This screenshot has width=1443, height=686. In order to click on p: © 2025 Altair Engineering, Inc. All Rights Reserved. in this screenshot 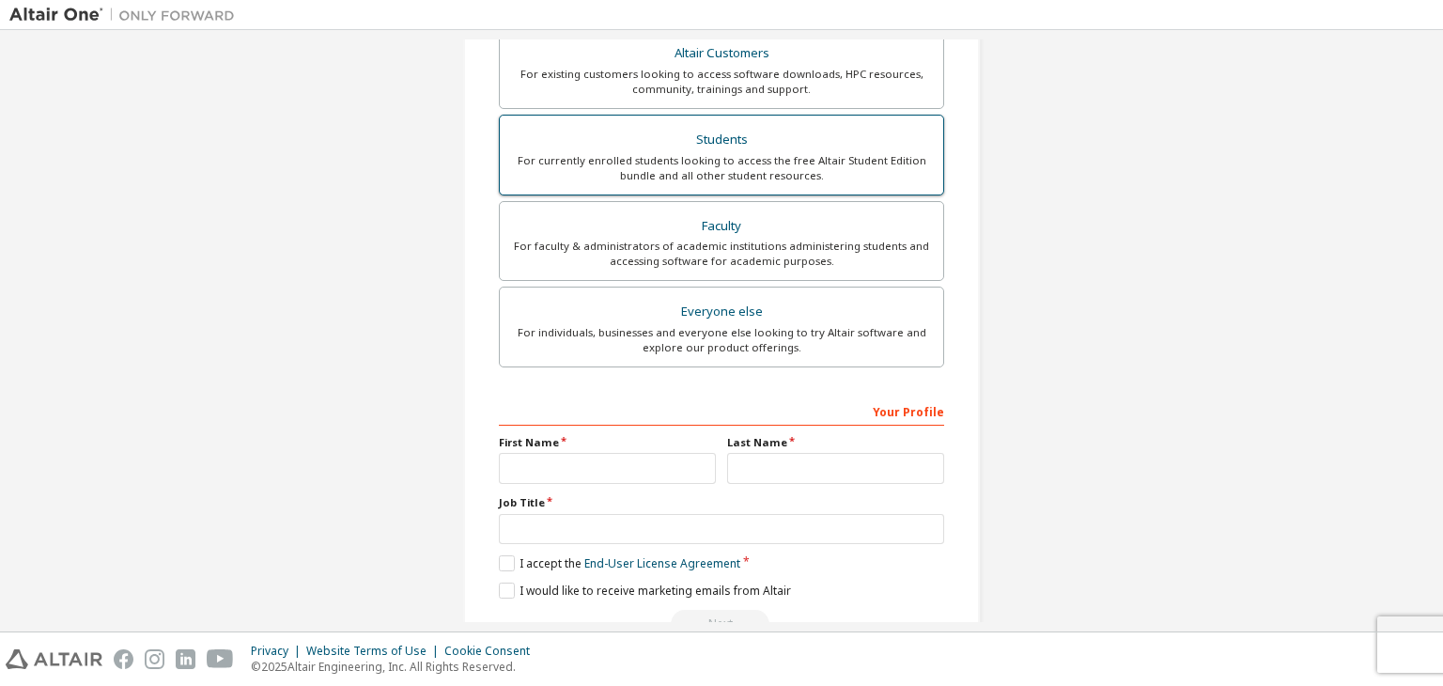, I will do `click(395, 666)`.